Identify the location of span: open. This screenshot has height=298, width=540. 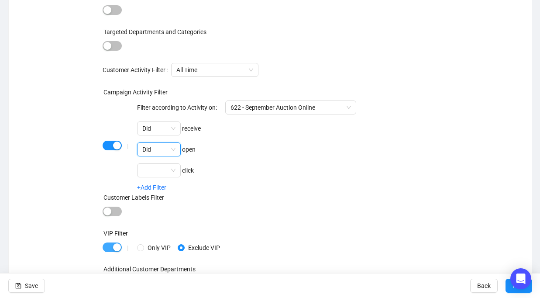
(166, 149).